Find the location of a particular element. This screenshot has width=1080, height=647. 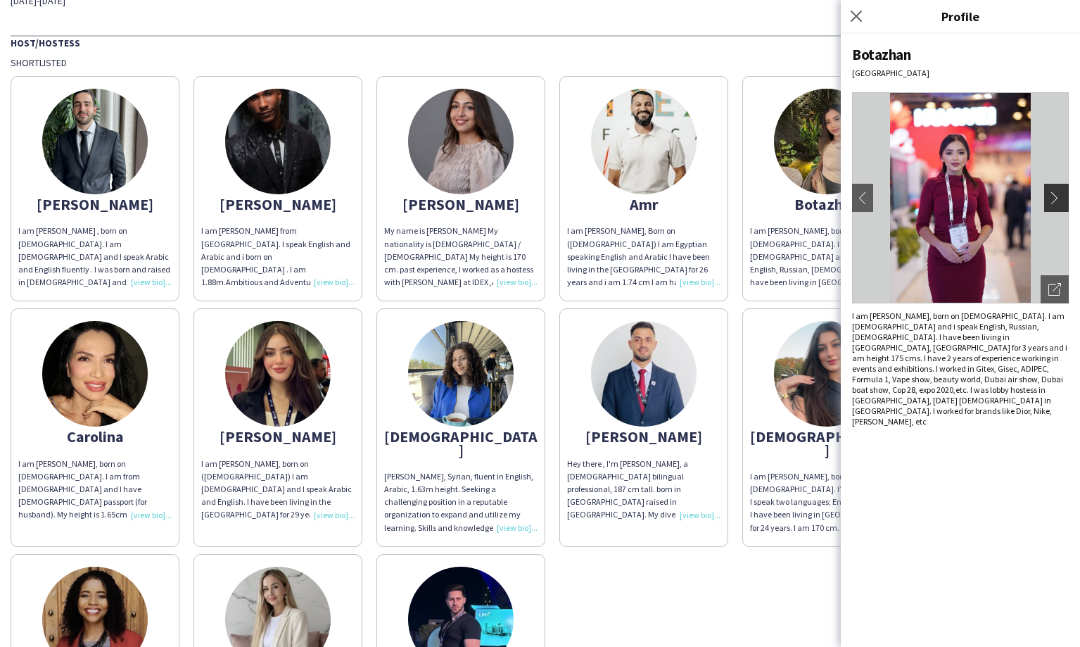

img: thumb-6681b11a57181.jpeg is located at coordinates (461, 141).